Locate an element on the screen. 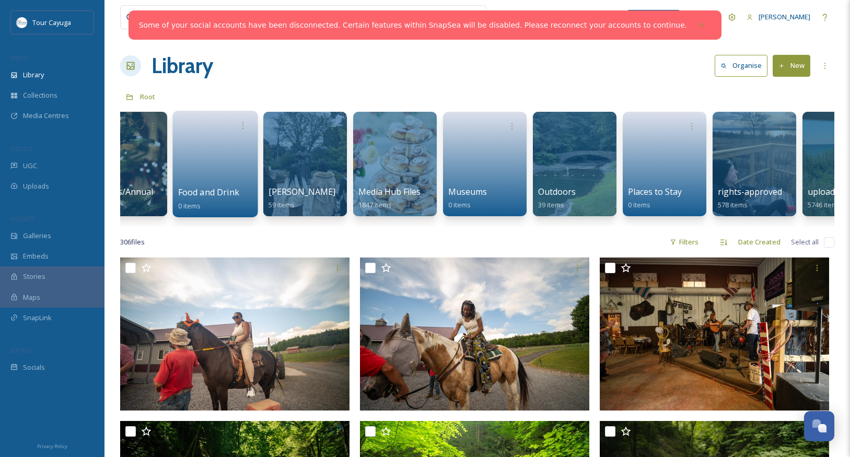 This screenshot has height=457, width=850. span: 1847 items is located at coordinates (375, 205).